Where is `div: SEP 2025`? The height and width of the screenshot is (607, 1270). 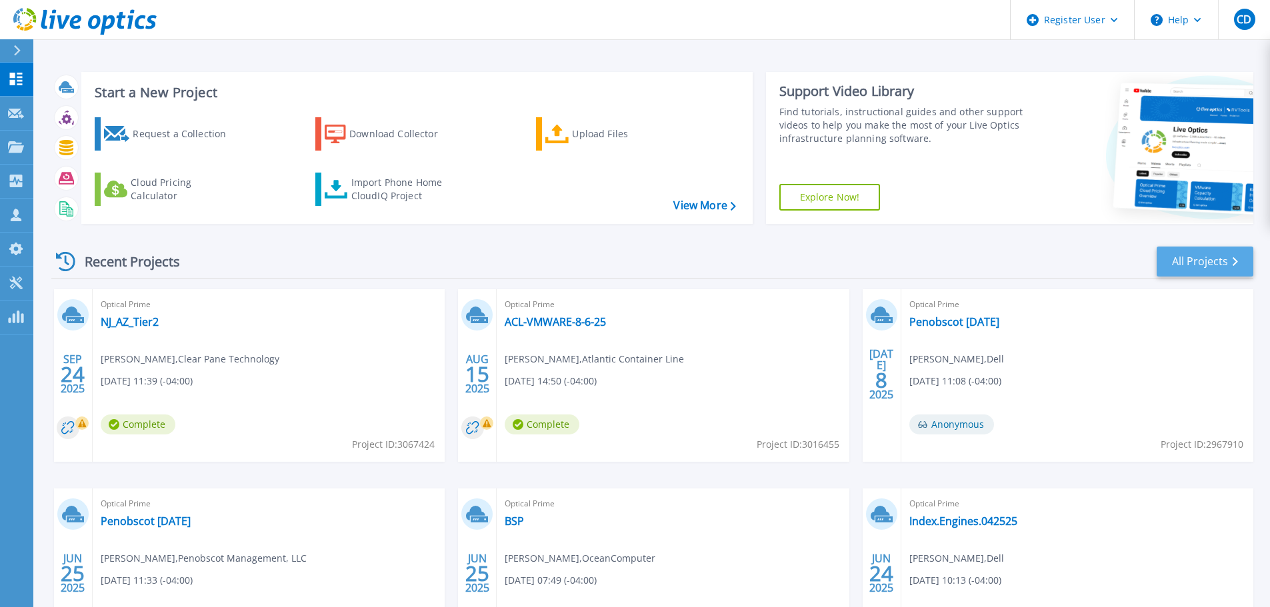
div: SEP 2025 is located at coordinates (73, 374).